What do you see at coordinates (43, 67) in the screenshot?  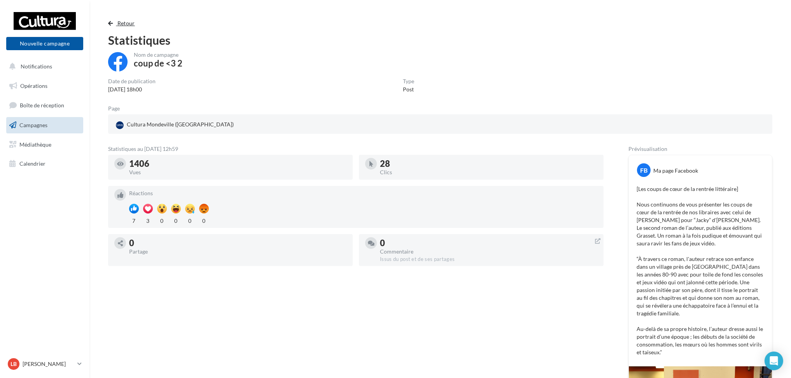 I see `button: Notifications` at bounding box center [43, 67].